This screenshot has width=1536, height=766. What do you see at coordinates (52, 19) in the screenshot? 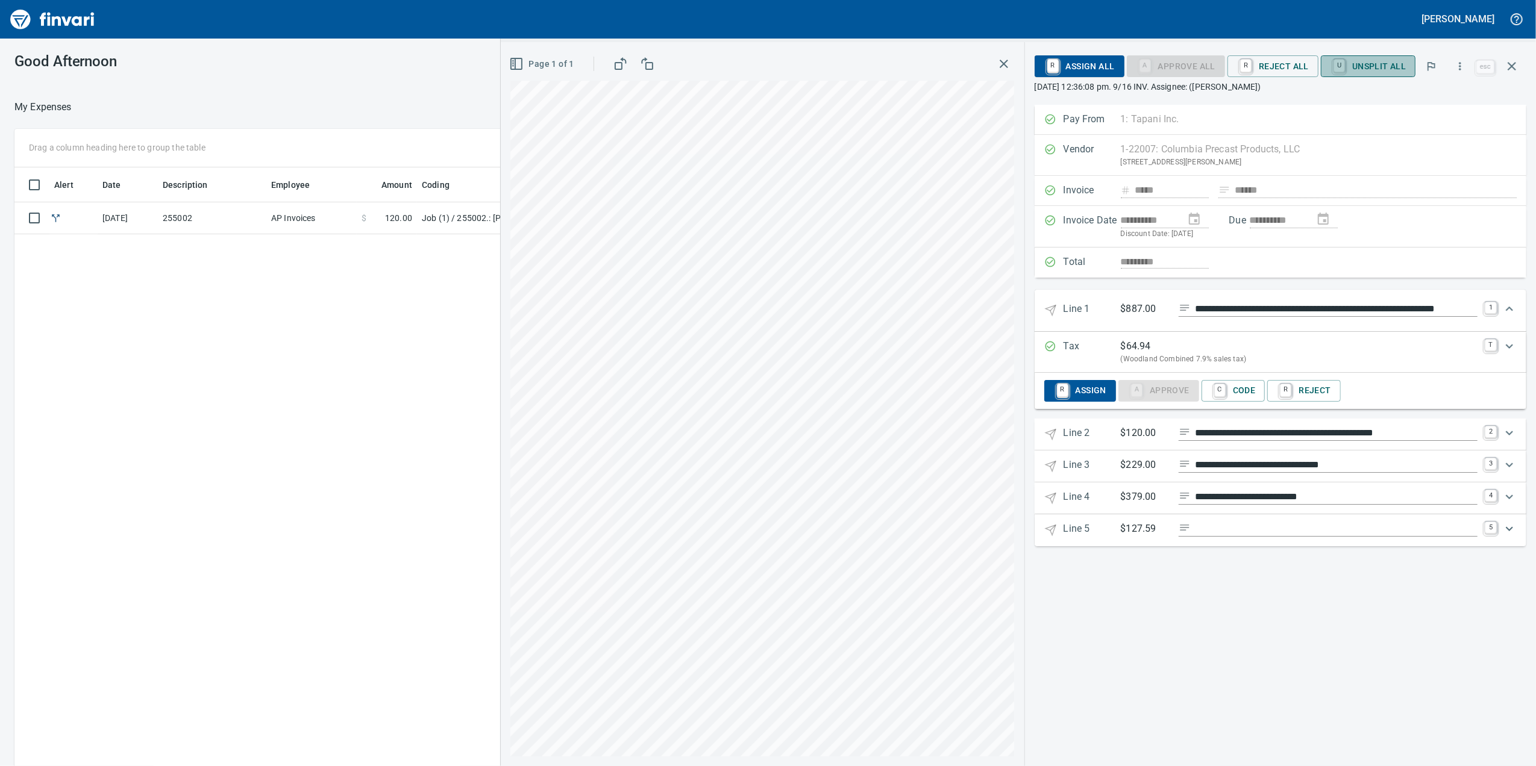
I see `img: Finvari` at bounding box center [52, 19].